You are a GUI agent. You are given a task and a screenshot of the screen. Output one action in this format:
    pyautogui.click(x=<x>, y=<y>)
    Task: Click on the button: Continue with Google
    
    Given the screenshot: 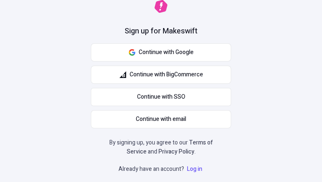 What is the action you would take?
    pyautogui.click(x=161, y=52)
    